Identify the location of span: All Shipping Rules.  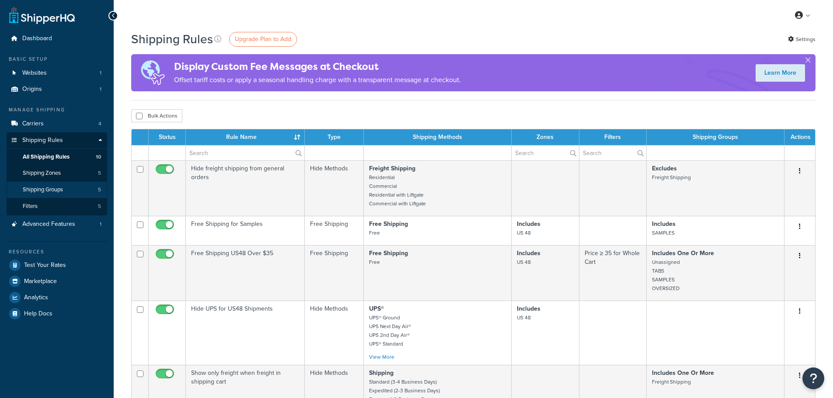
(46, 157).